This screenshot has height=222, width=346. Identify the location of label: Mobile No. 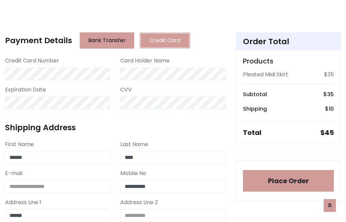
(133, 174).